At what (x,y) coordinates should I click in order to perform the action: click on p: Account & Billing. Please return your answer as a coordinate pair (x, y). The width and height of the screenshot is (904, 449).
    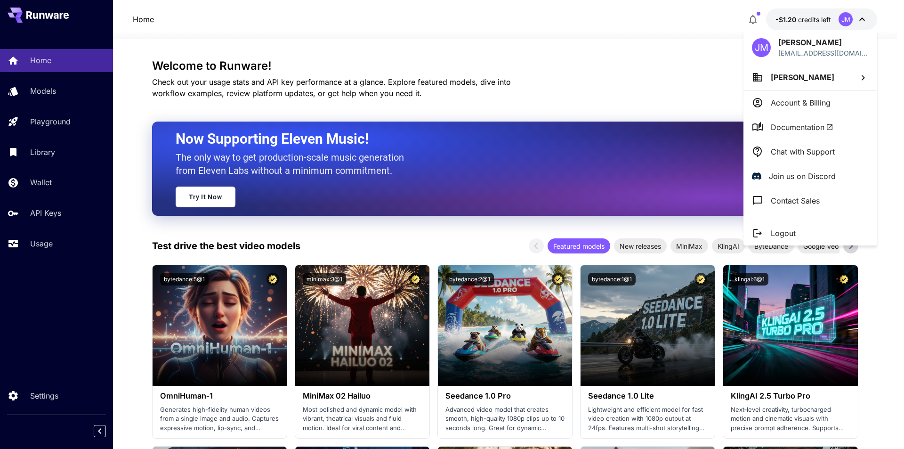
    Looking at the image, I should click on (801, 103).